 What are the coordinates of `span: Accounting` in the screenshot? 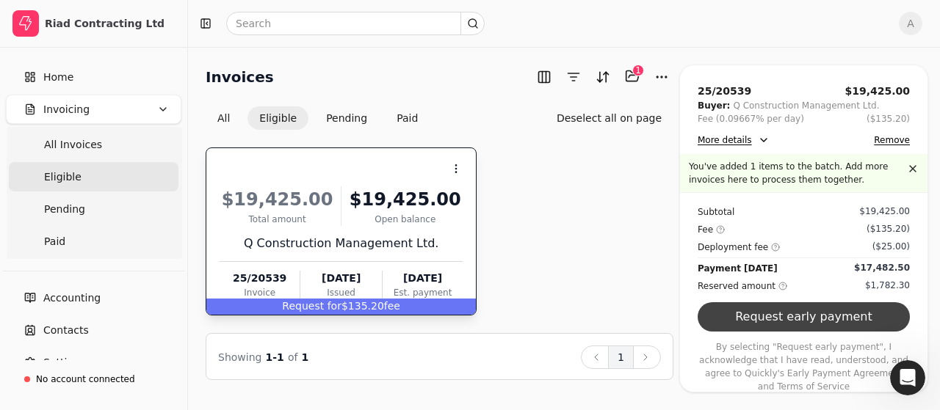 It's located at (72, 298).